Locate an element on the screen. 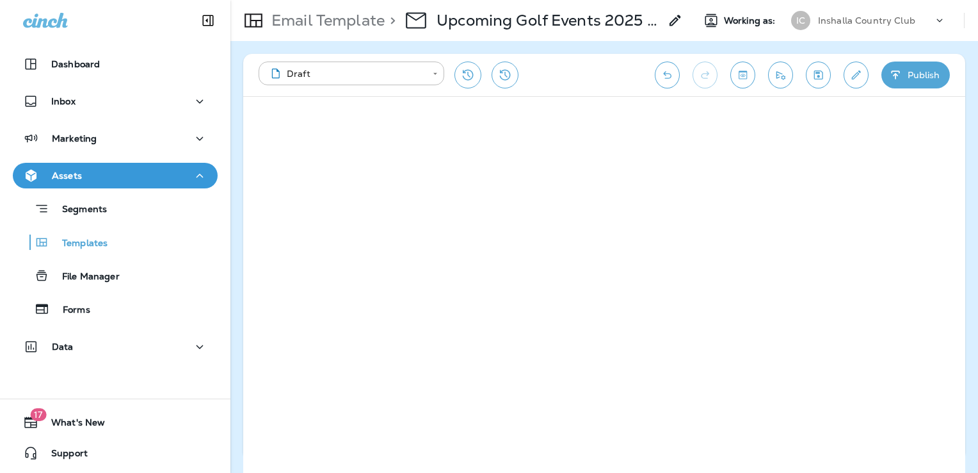  p: Upcoming Golf Events 2025 - July is located at coordinates (548, 20).